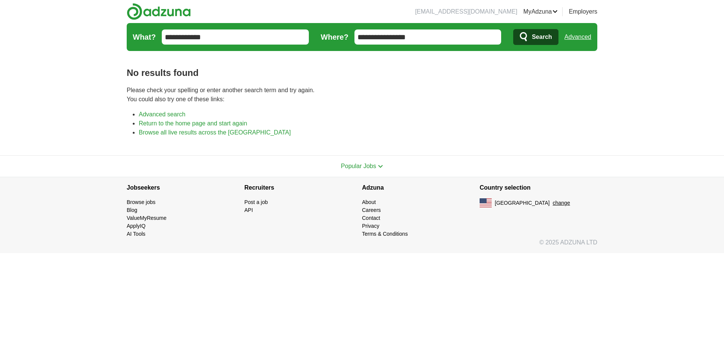 The height and width of the screenshot is (360, 724). Describe the element at coordinates (539, 187) in the screenshot. I see `h4: Country selection` at that location.